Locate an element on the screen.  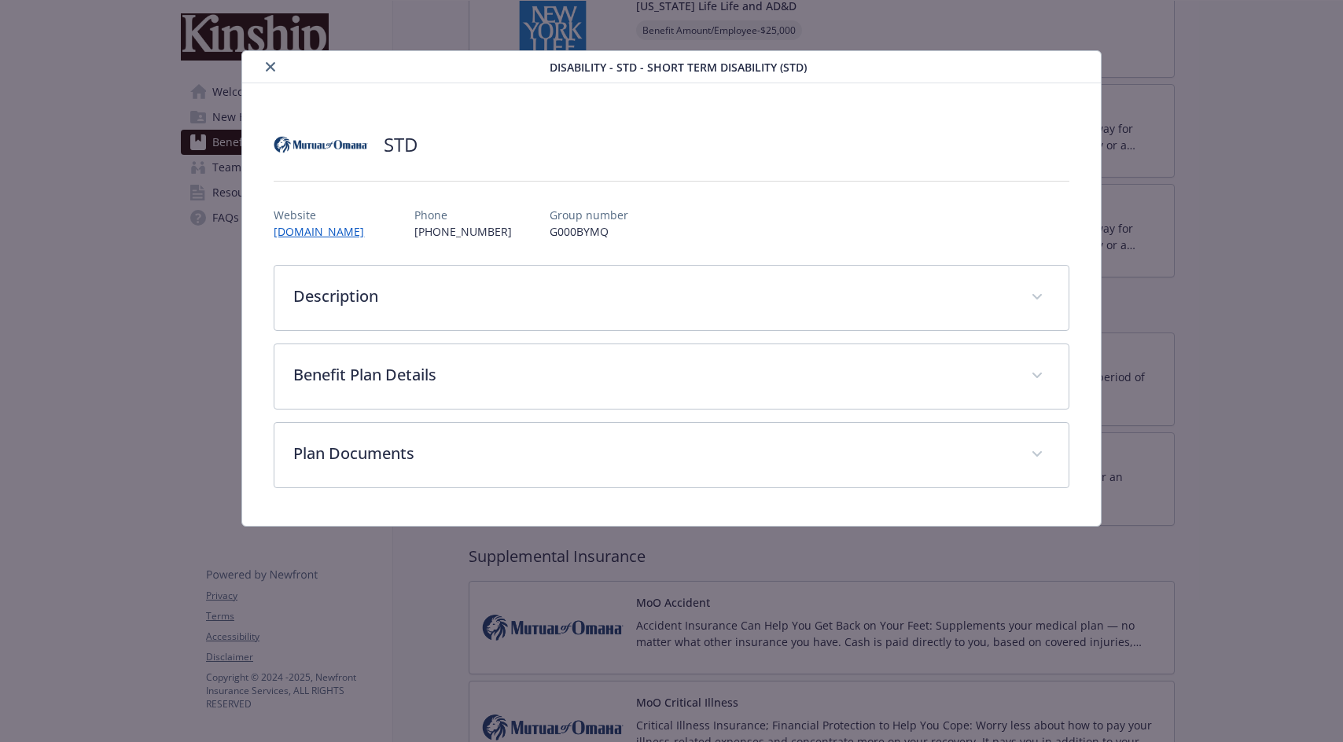
div: Benefit Plan Details is located at coordinates (671, 377).